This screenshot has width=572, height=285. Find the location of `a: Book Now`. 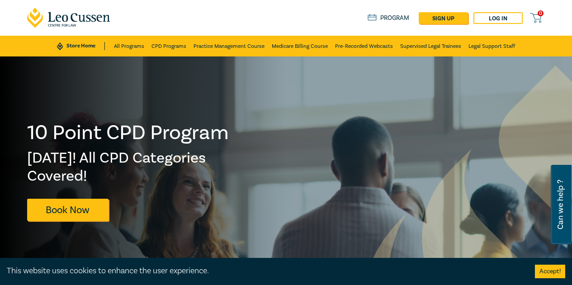

a: Book Now is located at coordinates (68, 210).